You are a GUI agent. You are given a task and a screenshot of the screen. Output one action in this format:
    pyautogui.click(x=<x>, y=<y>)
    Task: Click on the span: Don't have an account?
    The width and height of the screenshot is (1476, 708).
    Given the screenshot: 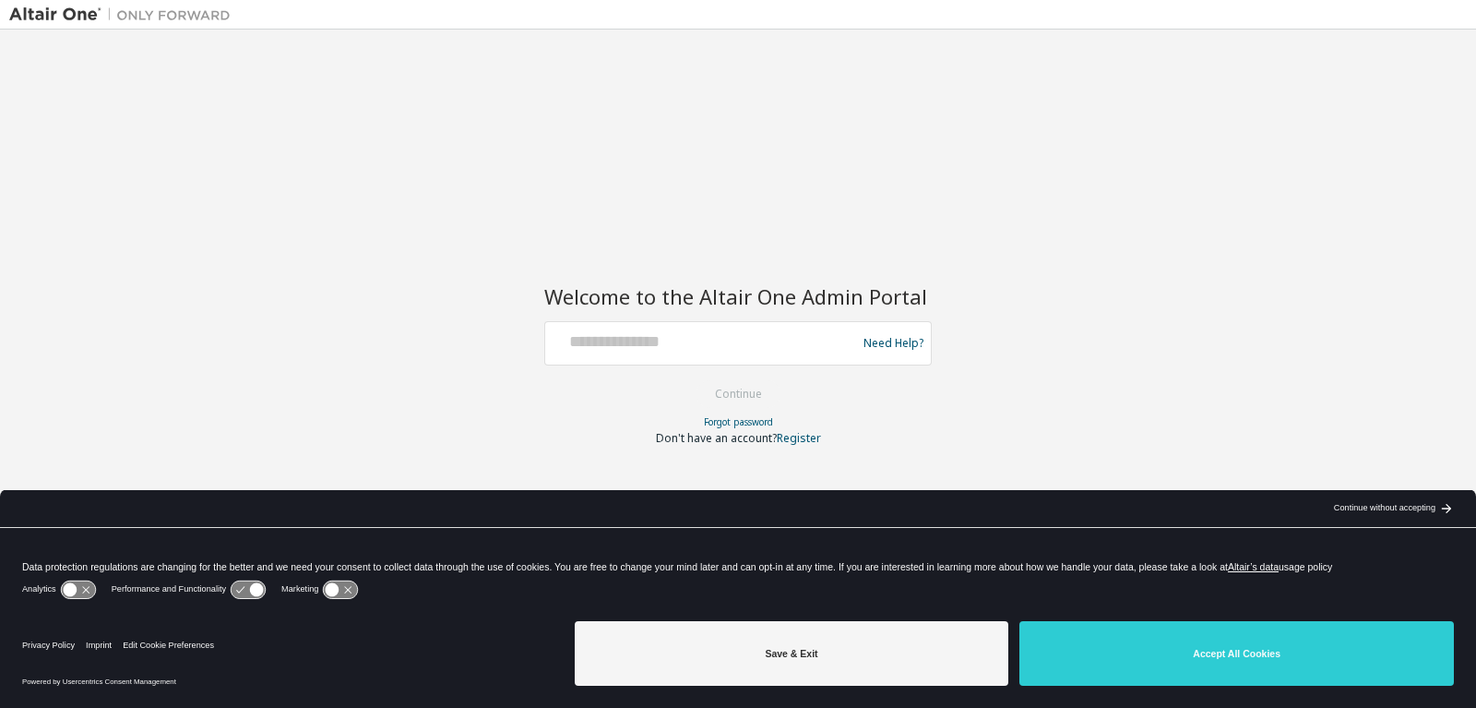 What is the action you would take?
    pyautogui.click(x=716, y=437)
    